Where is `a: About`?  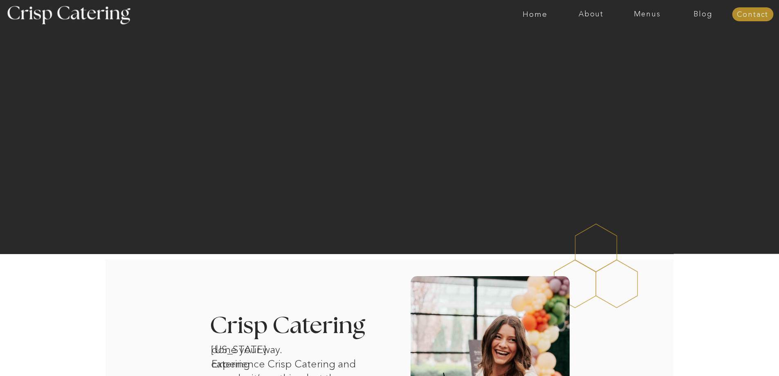 a: About is located at coordinates (591, 14).